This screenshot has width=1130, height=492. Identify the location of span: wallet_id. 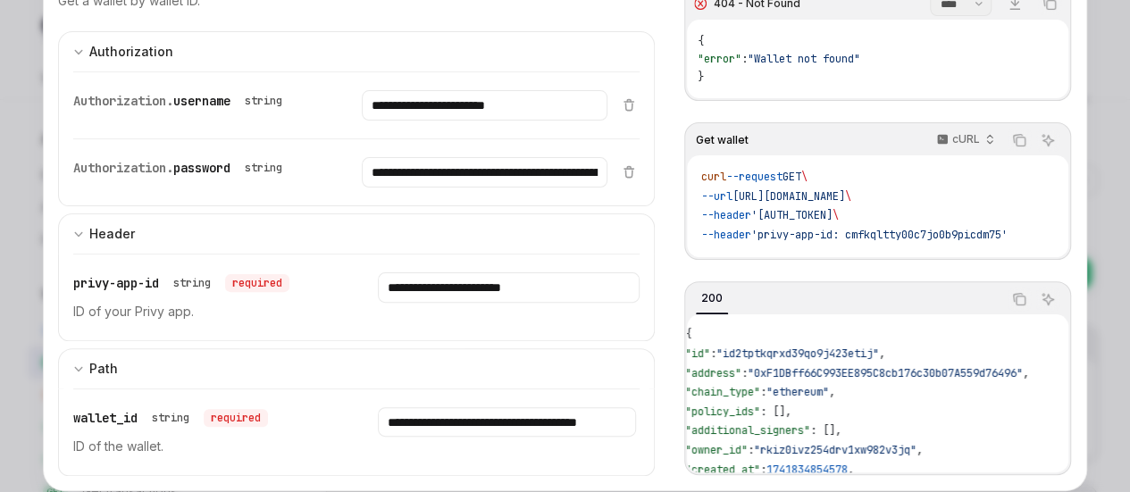
(105, 418).